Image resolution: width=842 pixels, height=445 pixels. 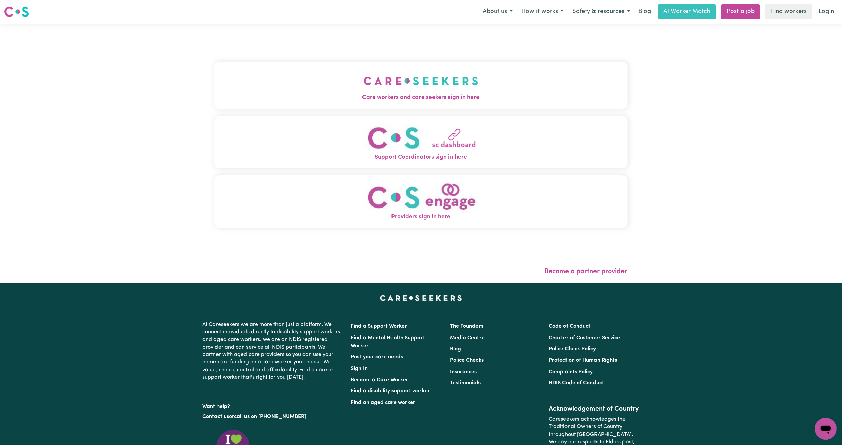 What do you see at coordinates (466, 327) in the screenshot?
I see `a: The Founders` at bounding box center [466, 327].